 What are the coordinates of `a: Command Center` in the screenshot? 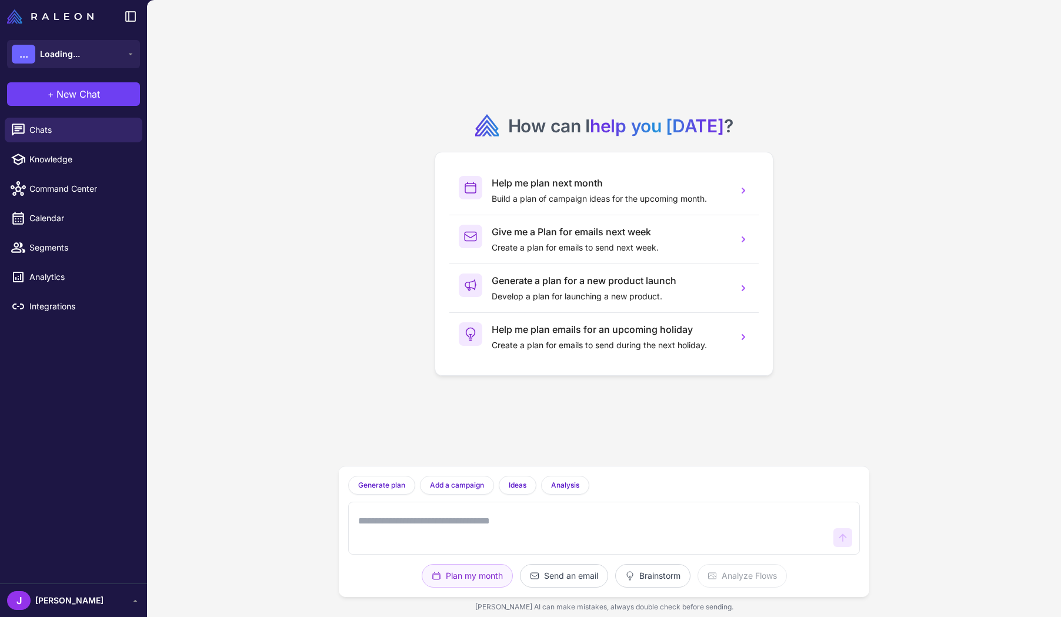 It's located at (73, 189).